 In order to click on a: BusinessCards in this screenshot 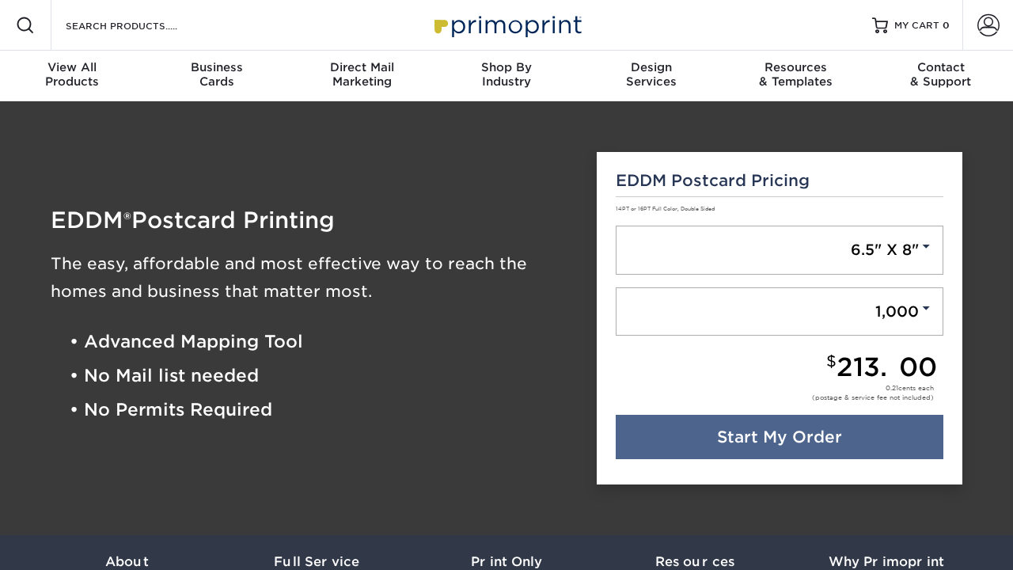, I will do `click(217, 76)`.